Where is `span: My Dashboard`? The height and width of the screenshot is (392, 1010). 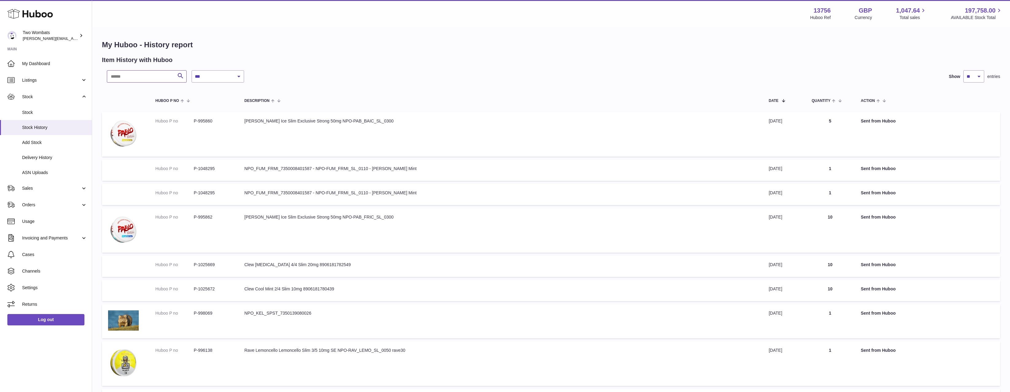 span: My Dashboard is located at coordinates (55, 64).